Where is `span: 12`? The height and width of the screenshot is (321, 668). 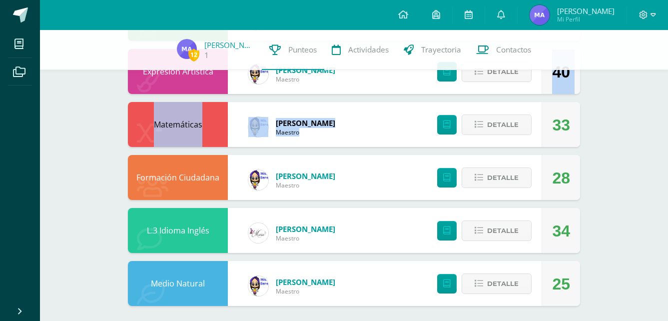 span: 12 is located at coordinates (194, 54).